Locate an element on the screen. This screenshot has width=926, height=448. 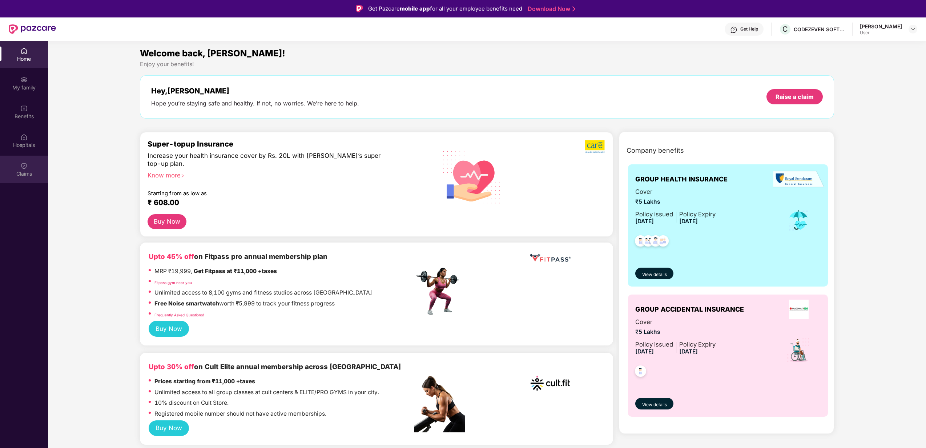
img: svg+xml;base64,PHN2ZyB3aWR0aD0iMjAiIGhlaWdodD0iMjAiIHZpZXdCb3g9IjAgMCAyMCAyMCIgZmlsbD0ibm9uZSIgeG... is located at coordinates (24, 80).